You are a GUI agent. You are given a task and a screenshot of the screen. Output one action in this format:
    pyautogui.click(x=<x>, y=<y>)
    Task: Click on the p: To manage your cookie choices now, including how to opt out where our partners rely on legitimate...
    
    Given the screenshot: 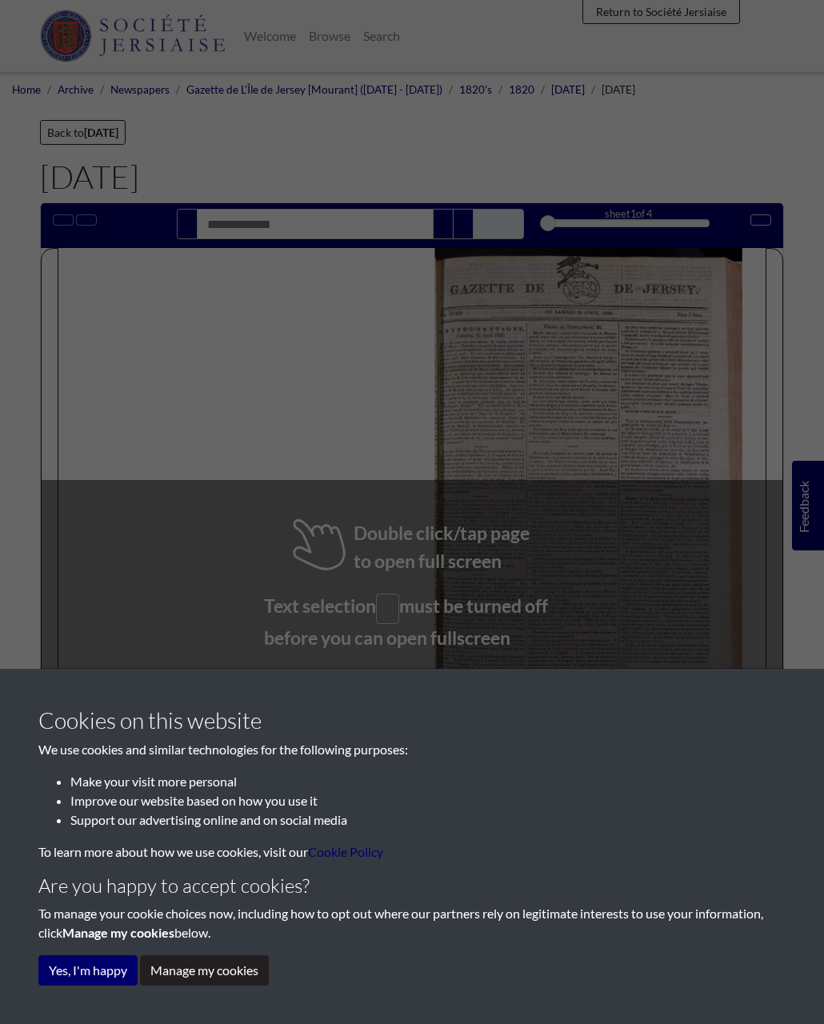 What is the action you would take?
    pyautogui.click(x=412, y=923)
    